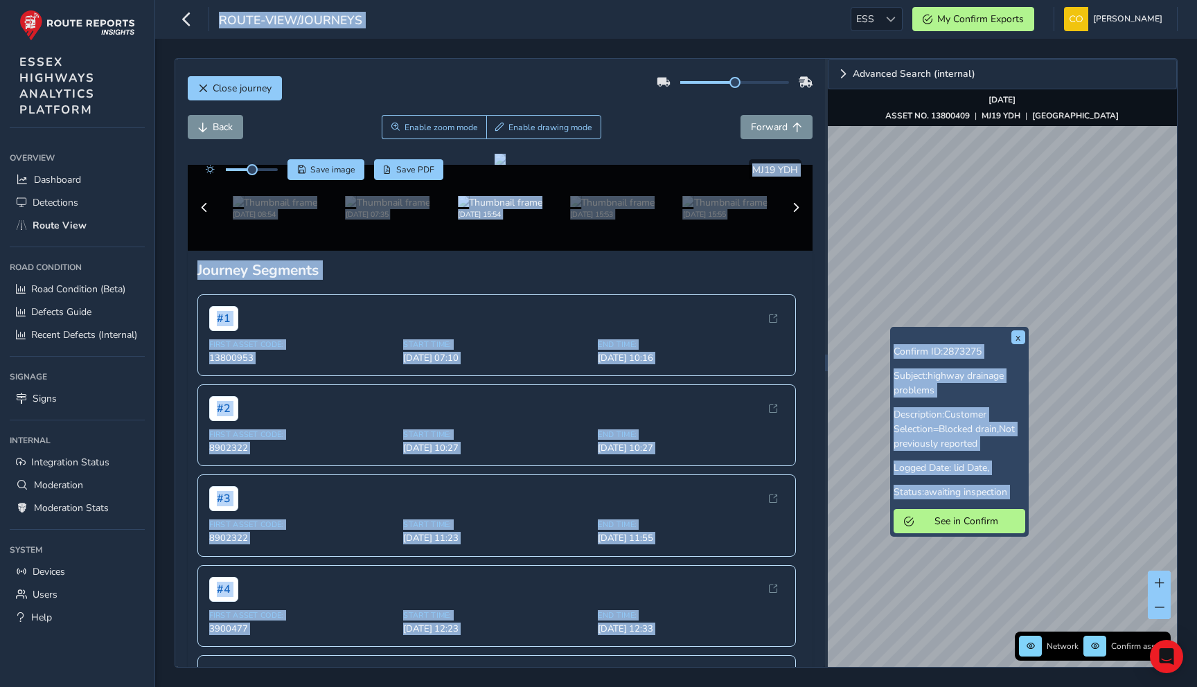 The width and height of the screenshot is (1197, 687). What do you see at coordinates (77, 617) in the screenshot?
I see `a: Help` at bounding box center [77, 617].